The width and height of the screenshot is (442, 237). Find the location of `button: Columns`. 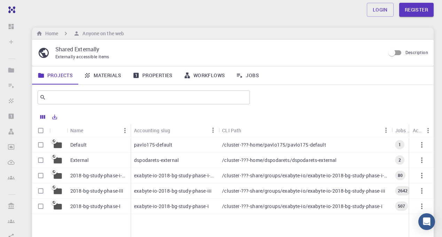

button: Columns is located at coordinates (43, 117).